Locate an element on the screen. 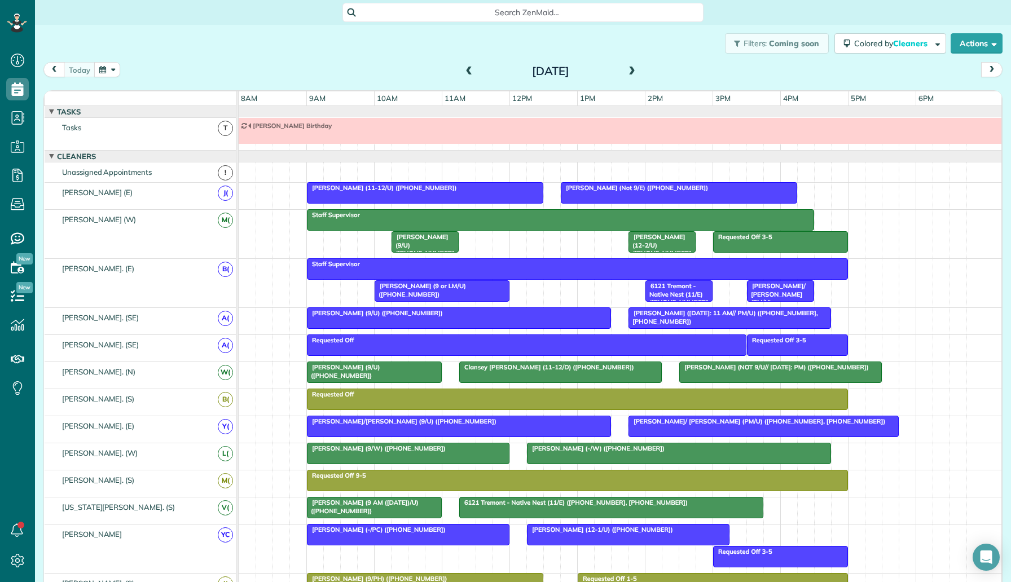 The image size is (1011, 582). span: Coming soon is located at coordinates (794, 43).